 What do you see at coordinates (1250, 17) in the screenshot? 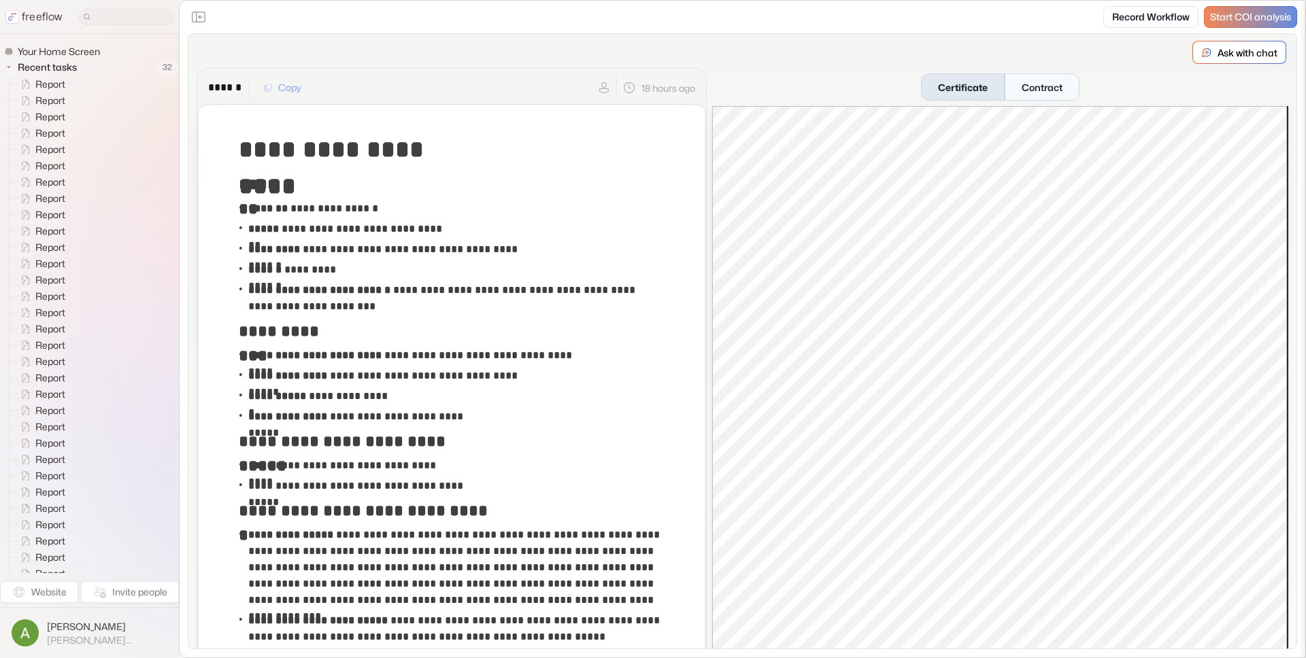
I see `a: Start COI analysis` at bounding box center [1250, 17].